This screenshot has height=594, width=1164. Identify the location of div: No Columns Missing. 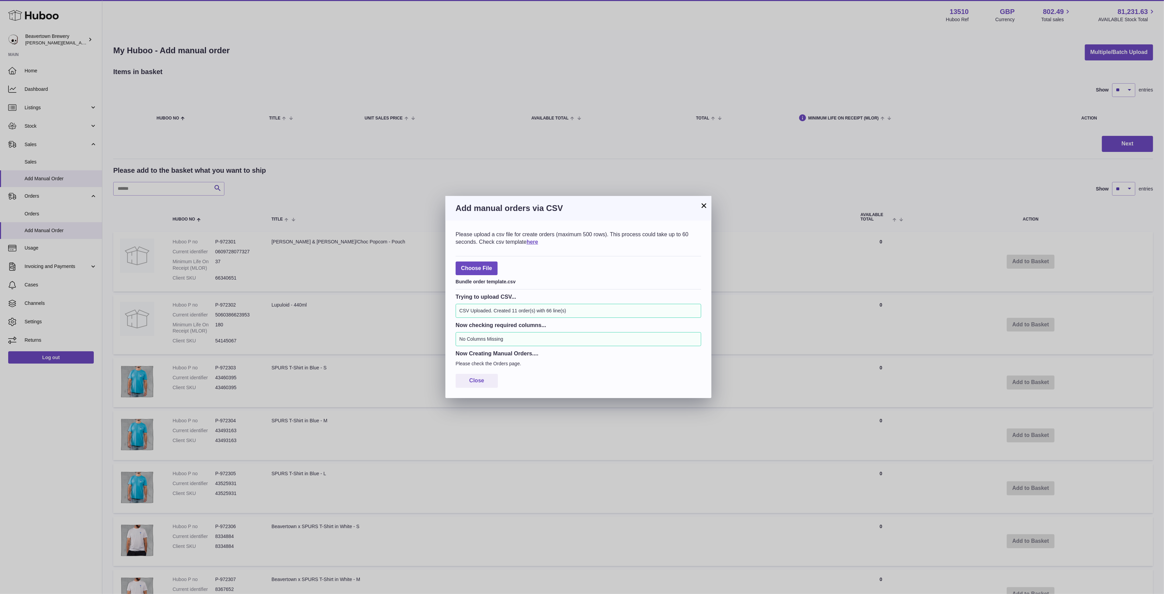
(579, 339).